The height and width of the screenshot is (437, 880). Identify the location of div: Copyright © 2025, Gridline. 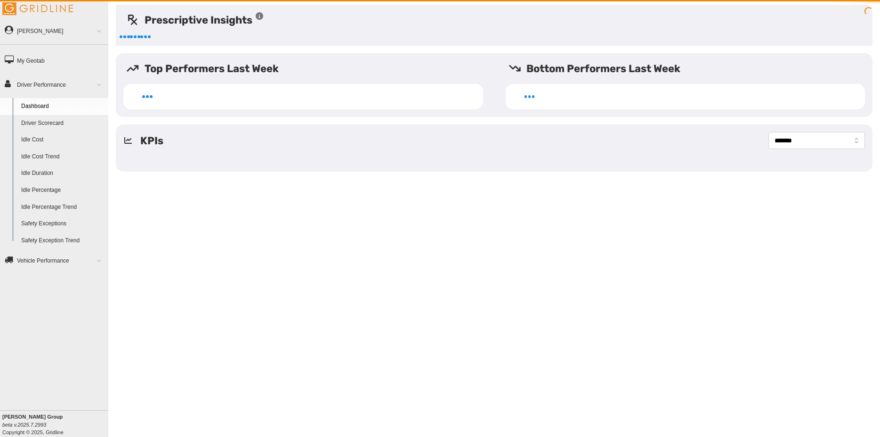
(55, 424).